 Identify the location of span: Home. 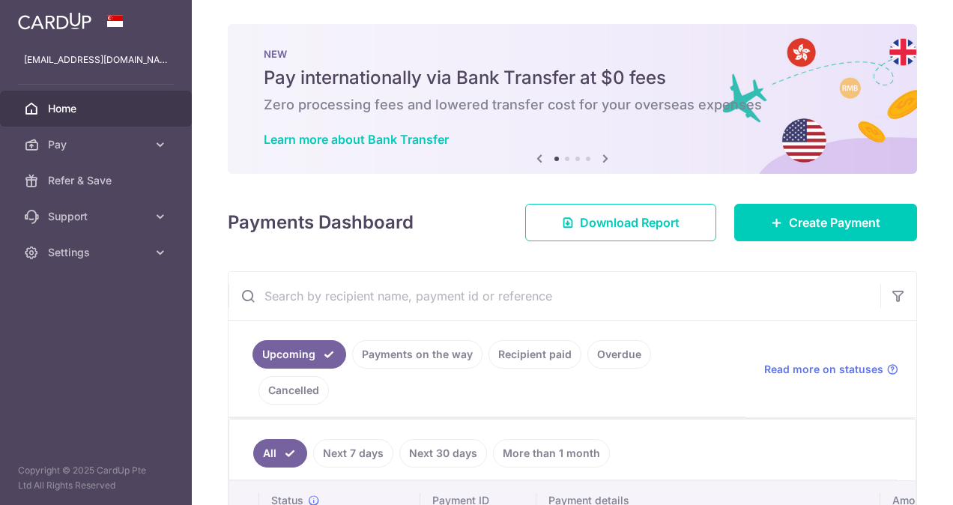
(97, 109).